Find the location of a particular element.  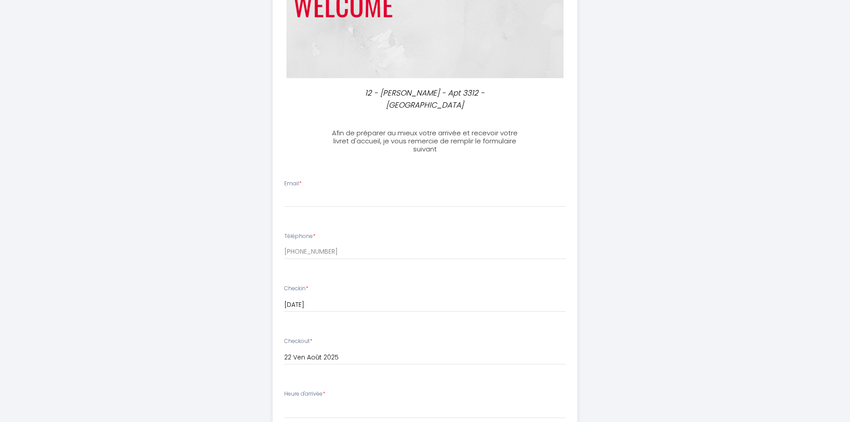

label: Téléphone is located at coordinates (300, 236).